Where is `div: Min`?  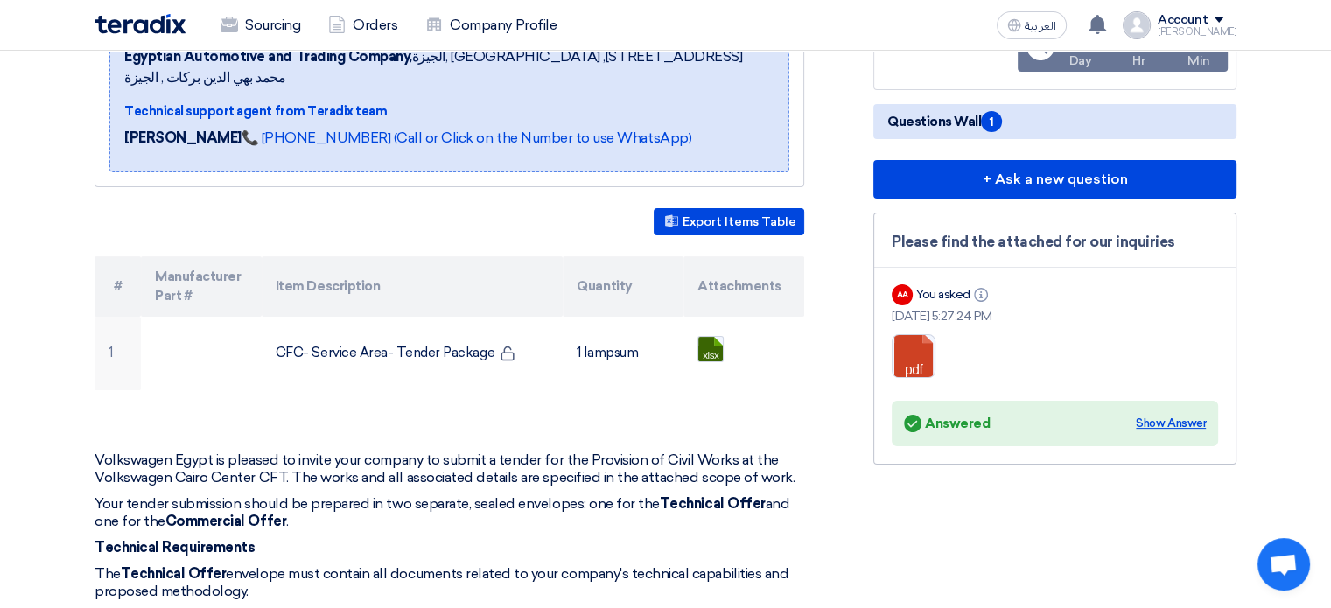 div: Min is located at coordinates (1199, 60).